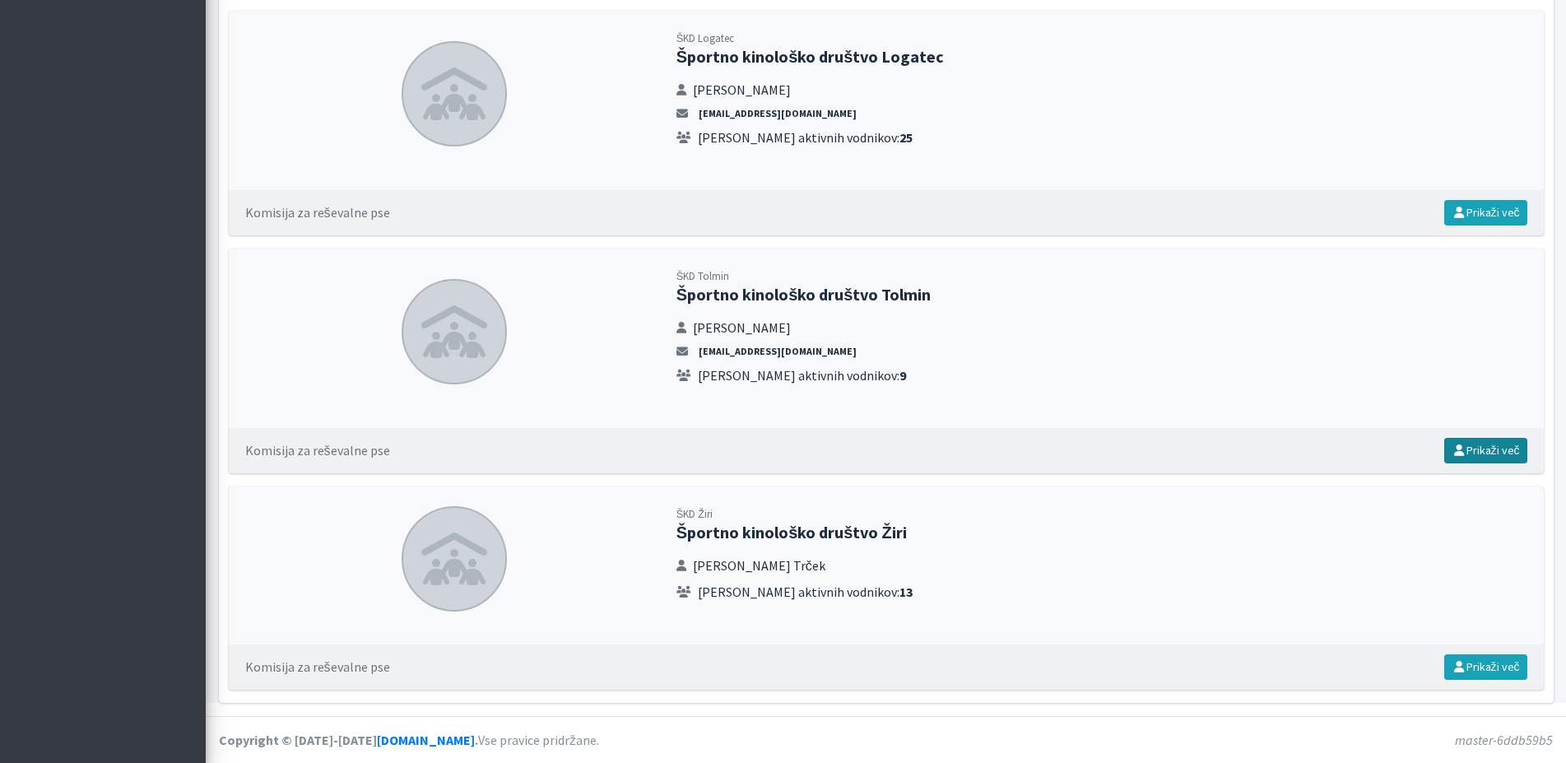 The image size is (1566, 763). I want to click on h2: Športno kinološko društvo Logatec, so click(1102, 57).